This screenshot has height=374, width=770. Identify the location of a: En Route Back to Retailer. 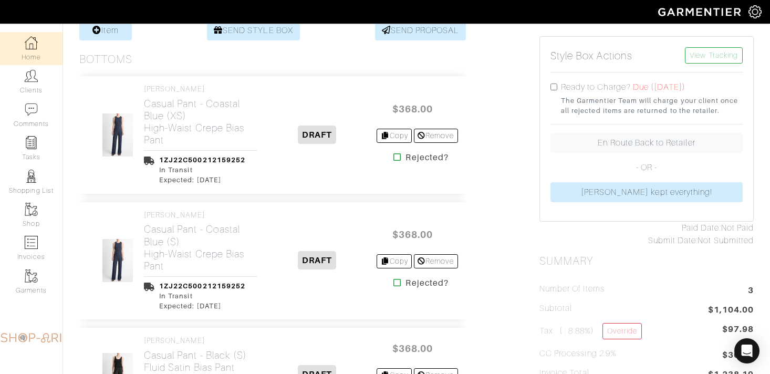
(646, 143).